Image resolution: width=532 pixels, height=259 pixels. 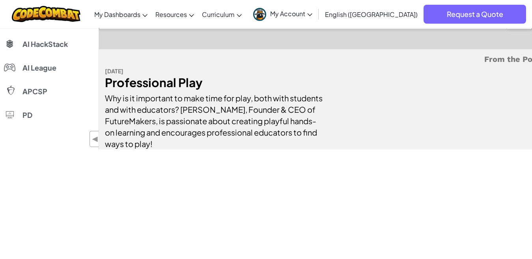 I want to click on span: Curriculum, so click(x=218, y=14).